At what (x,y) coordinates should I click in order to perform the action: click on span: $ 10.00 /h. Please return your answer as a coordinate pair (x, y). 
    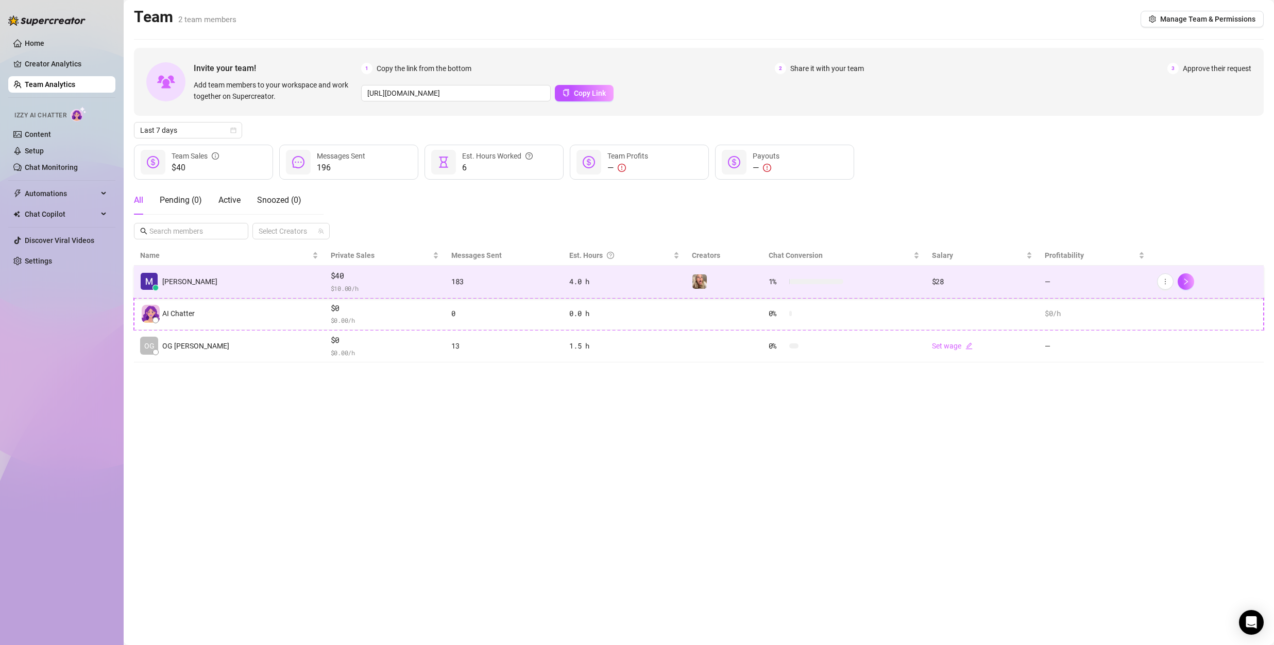
    Looking at the image, I should click on (385, 288).